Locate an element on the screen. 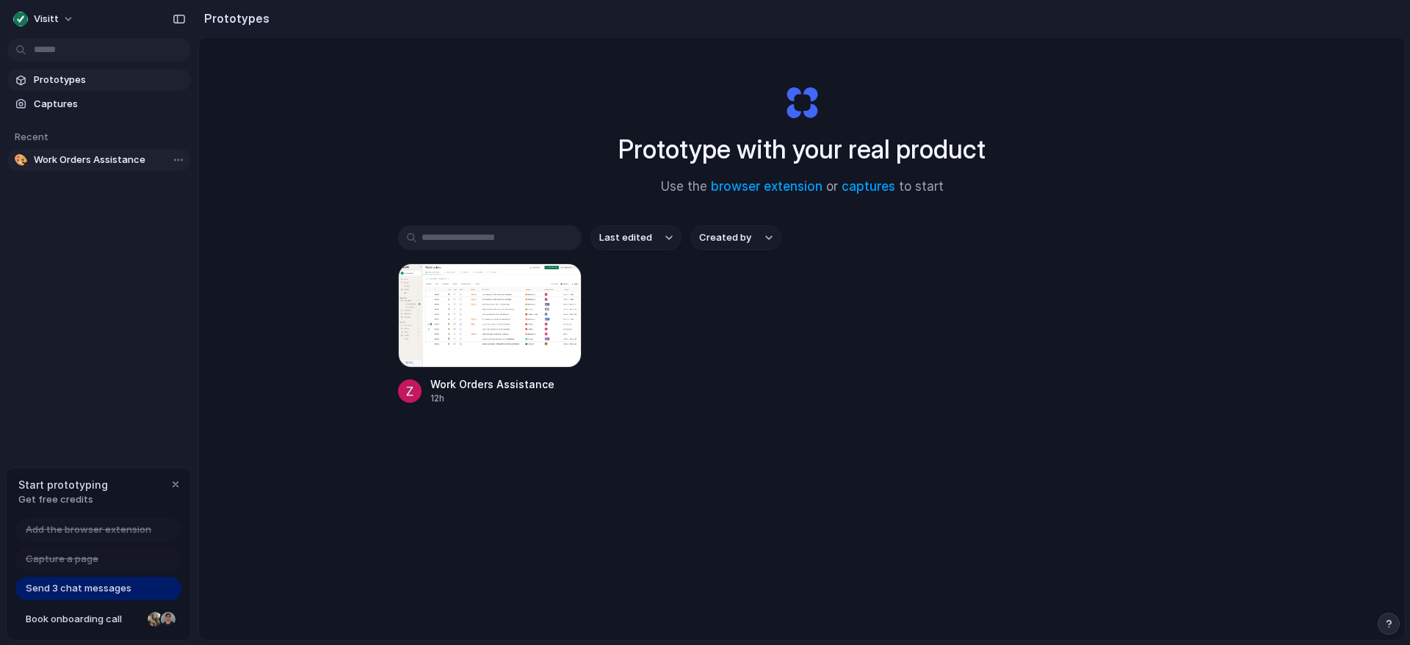  a: browser extension is located at coordinates (766, 186).